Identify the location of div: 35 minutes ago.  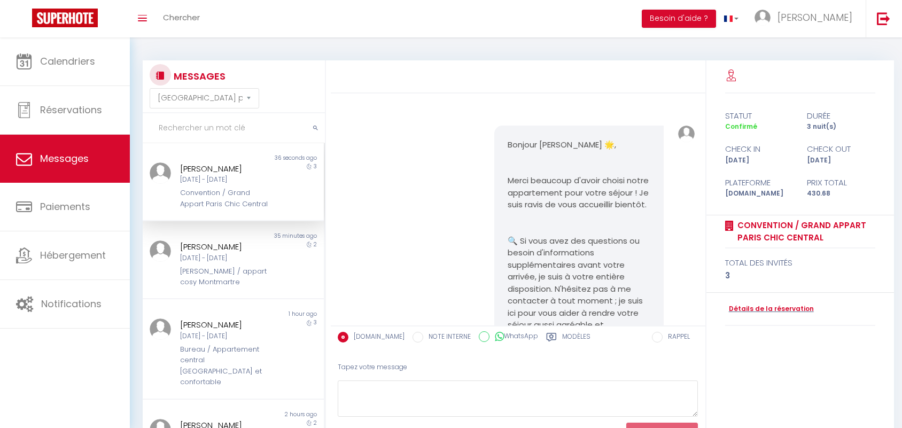
(278, 236).